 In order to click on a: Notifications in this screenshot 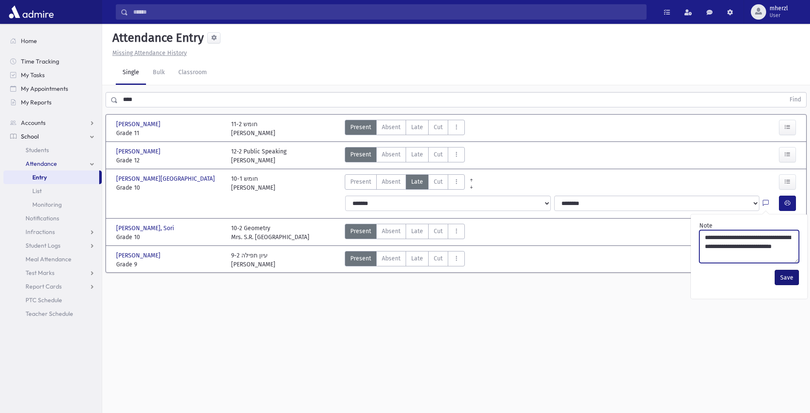, I will do `click(52, 218)`.